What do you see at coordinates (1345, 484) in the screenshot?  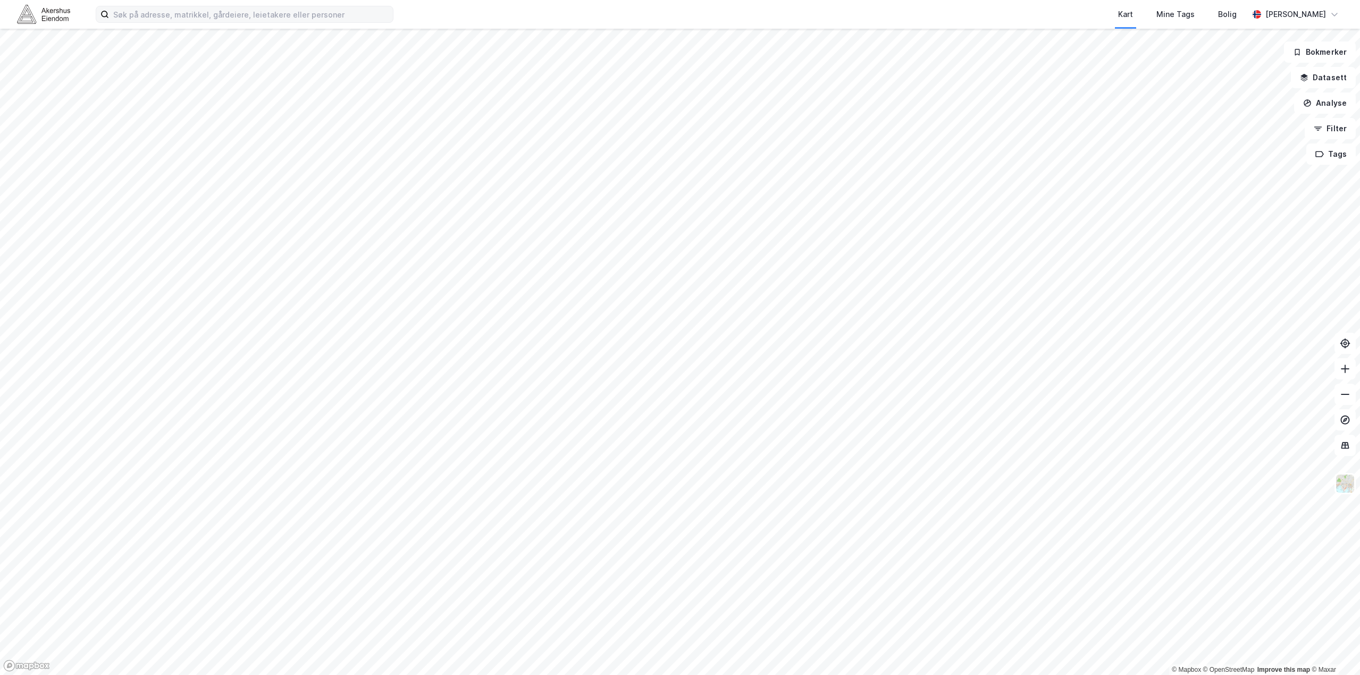 I see `img: Z` at bounding box center [1345, 484].